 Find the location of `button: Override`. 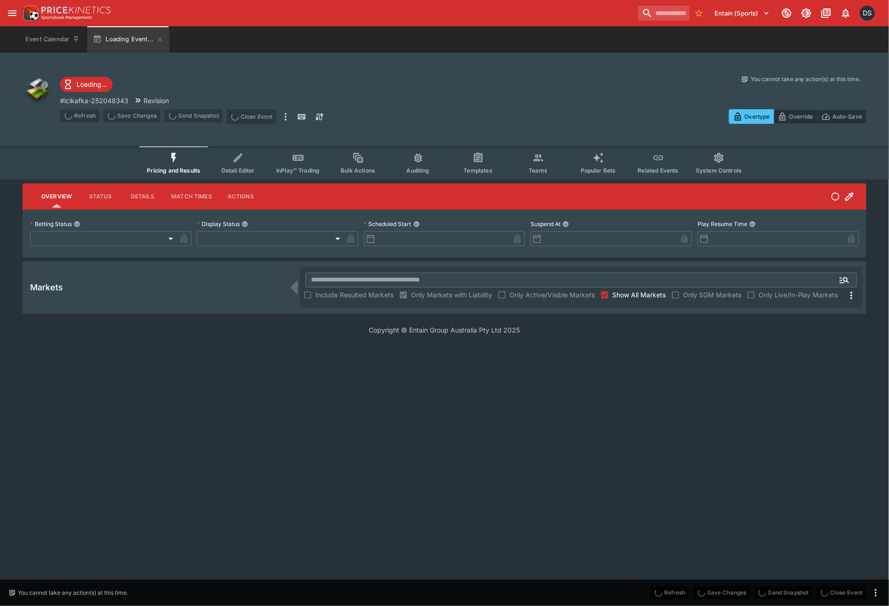

button: Override is located at coordinates (795, 116).